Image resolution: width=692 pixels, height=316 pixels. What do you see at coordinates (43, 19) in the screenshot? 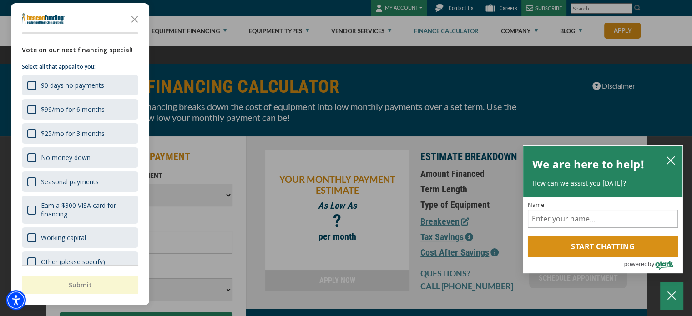
I see `img: Company logo` at bounding box center [43, 19].